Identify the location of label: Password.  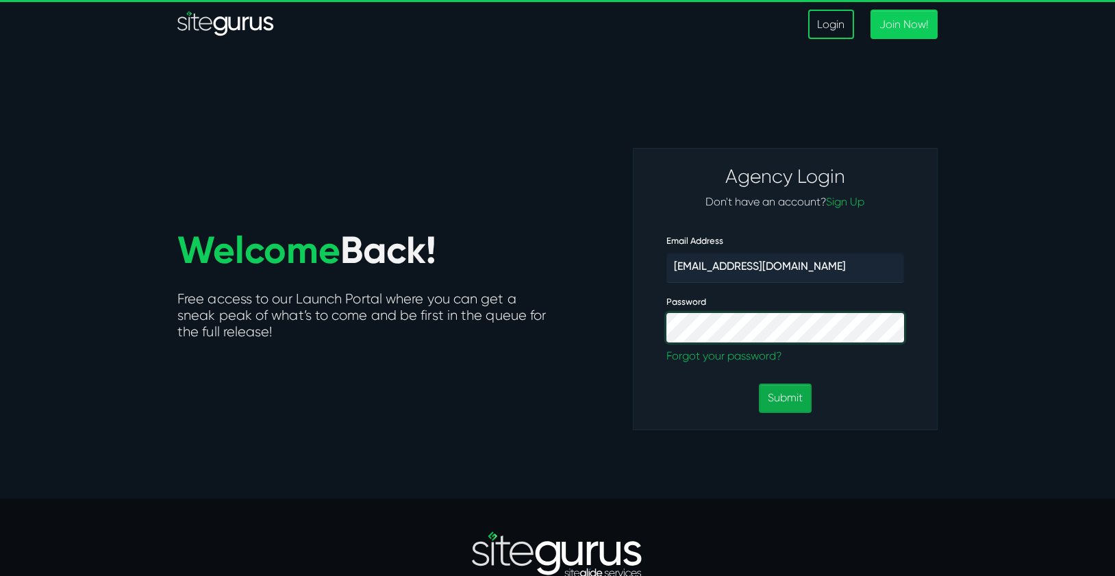
(686, 302).